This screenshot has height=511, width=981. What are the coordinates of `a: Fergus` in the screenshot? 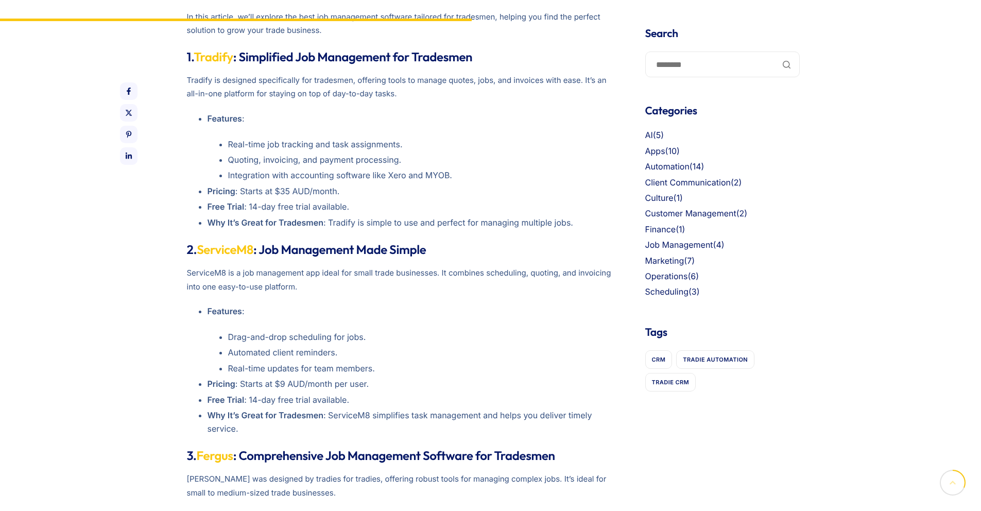 It's located at (214, 456).